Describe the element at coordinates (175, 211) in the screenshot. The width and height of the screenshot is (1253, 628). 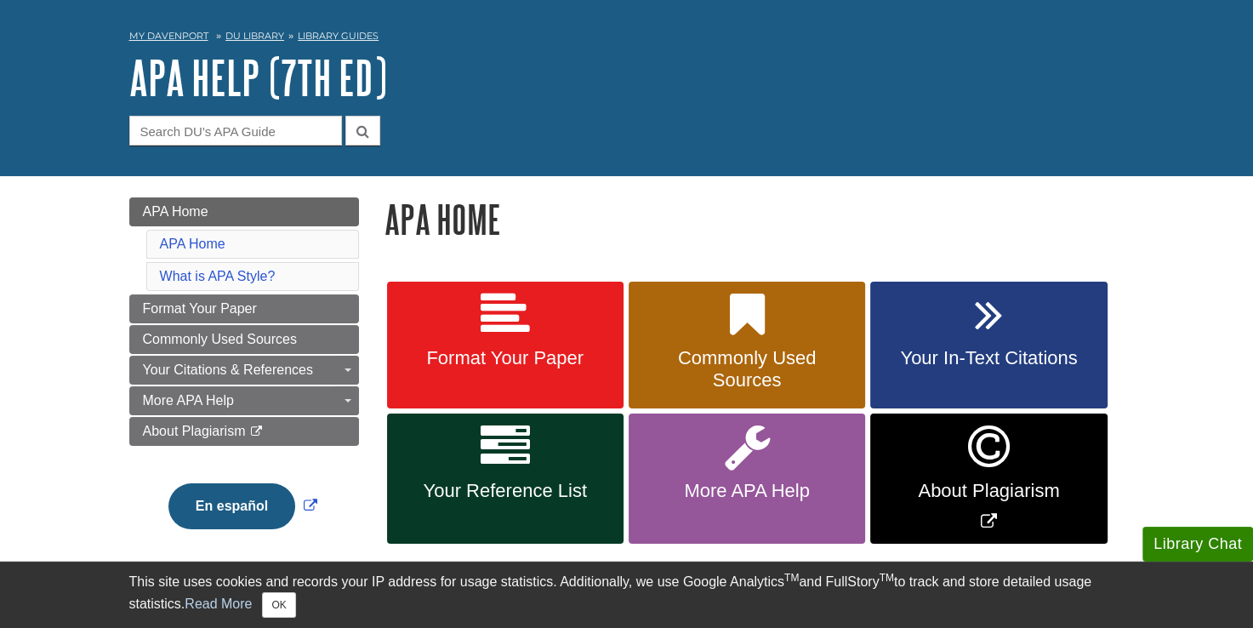
I see `span: APA Home` at that location.